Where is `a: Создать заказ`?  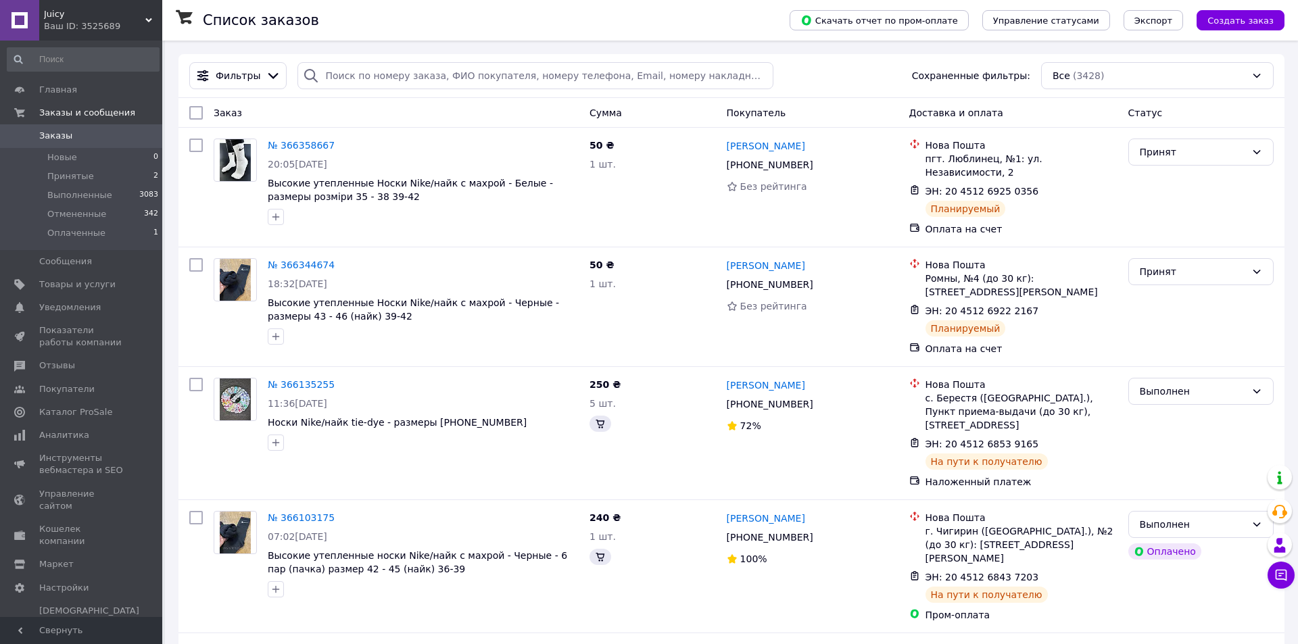 a: Создать заказ is located at coordinates (1234, 20).